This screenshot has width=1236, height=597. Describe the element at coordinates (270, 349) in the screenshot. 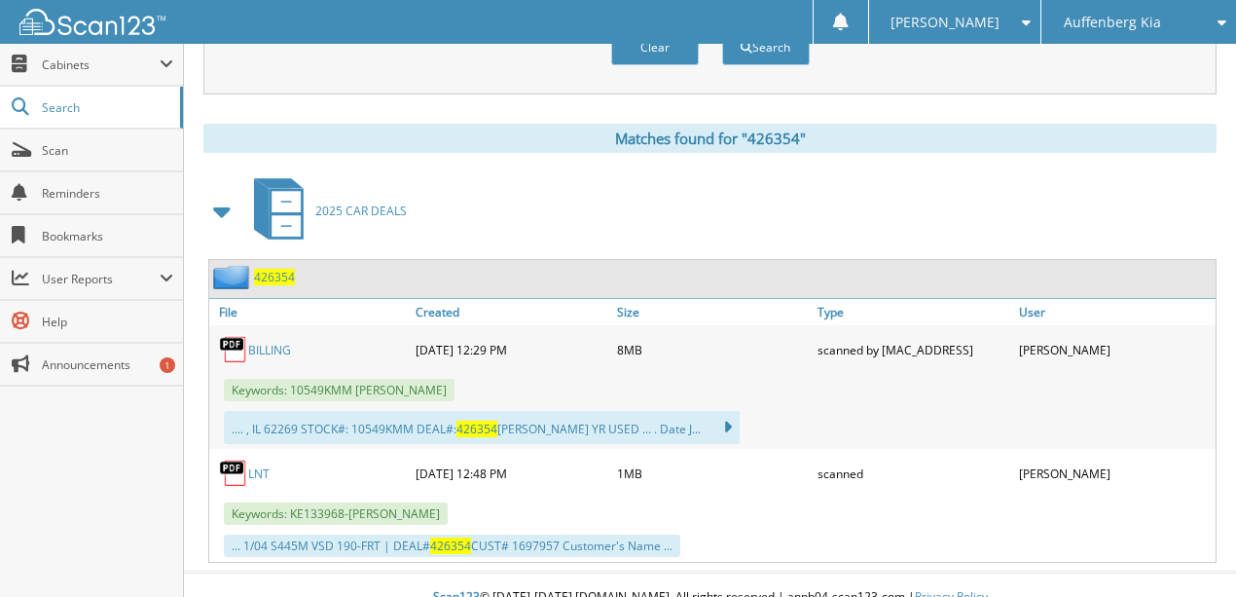

I see `a: BILLING` at that location.